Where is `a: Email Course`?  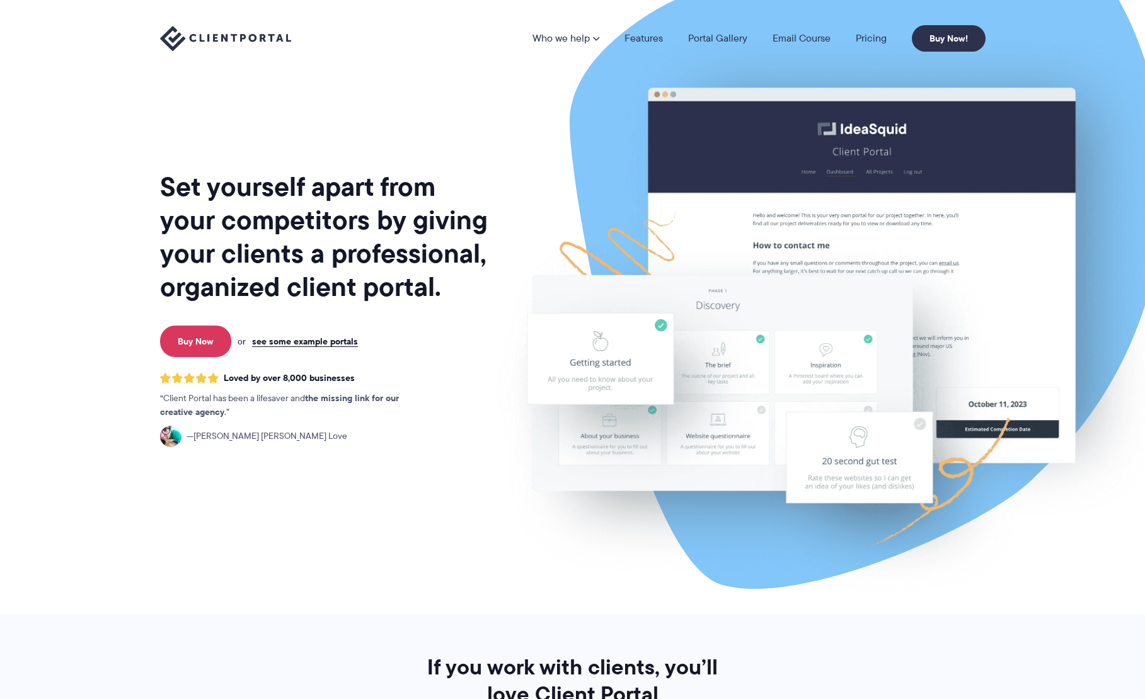
a: Email Course is located at coordinates (801, 38).